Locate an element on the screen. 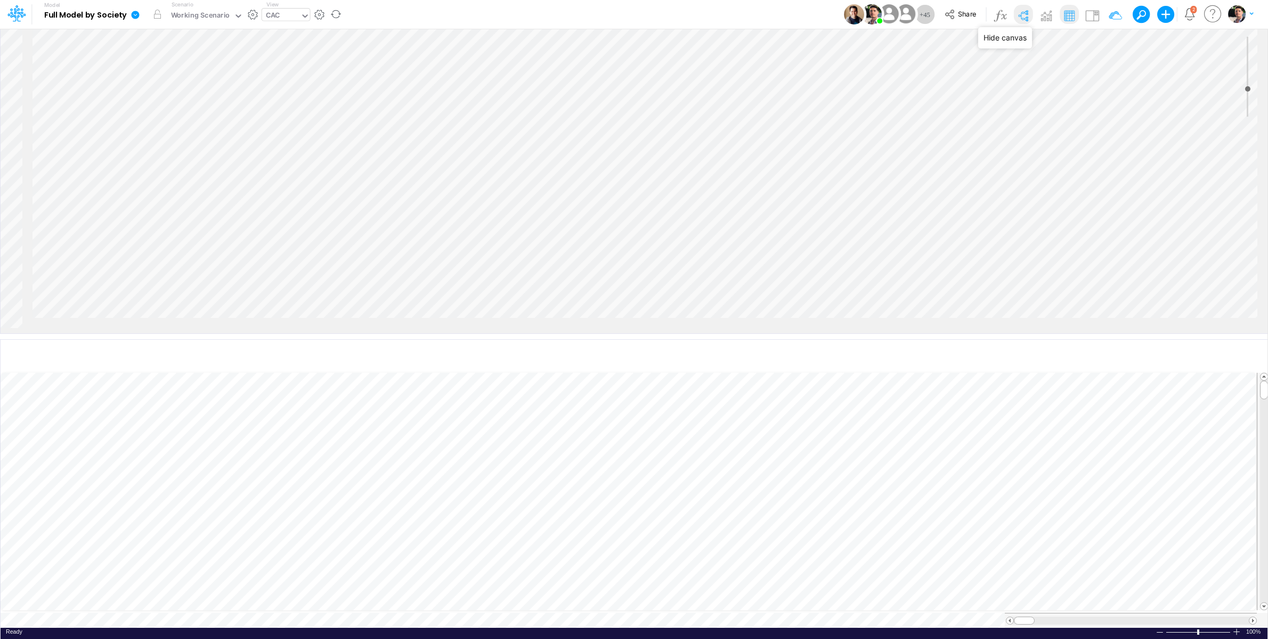 This screenshot has width=1268, height=639. div: Zoom In is located at coordinates (1236, 632).